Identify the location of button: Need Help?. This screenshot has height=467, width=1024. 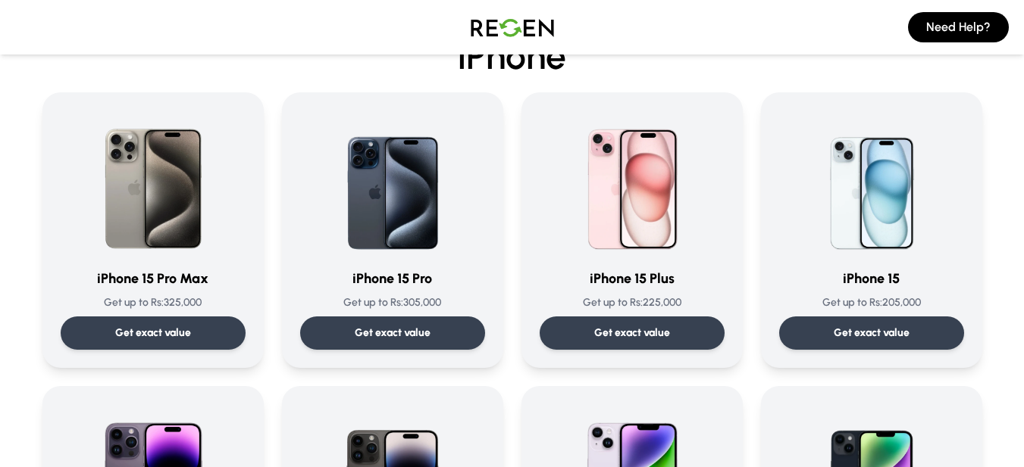
(958, 27).